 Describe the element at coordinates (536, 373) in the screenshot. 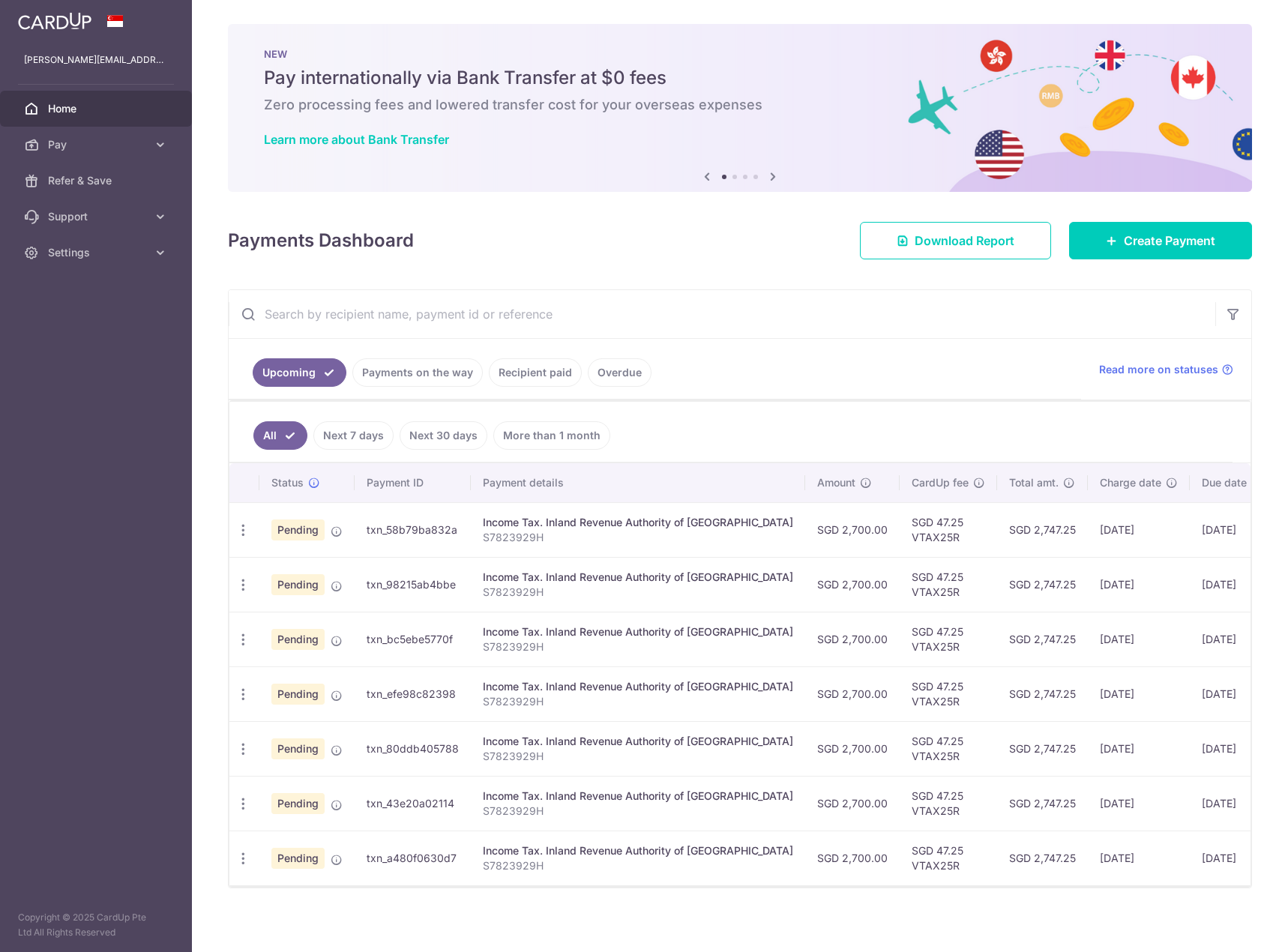

I see `a: Recipient paid` at that location.